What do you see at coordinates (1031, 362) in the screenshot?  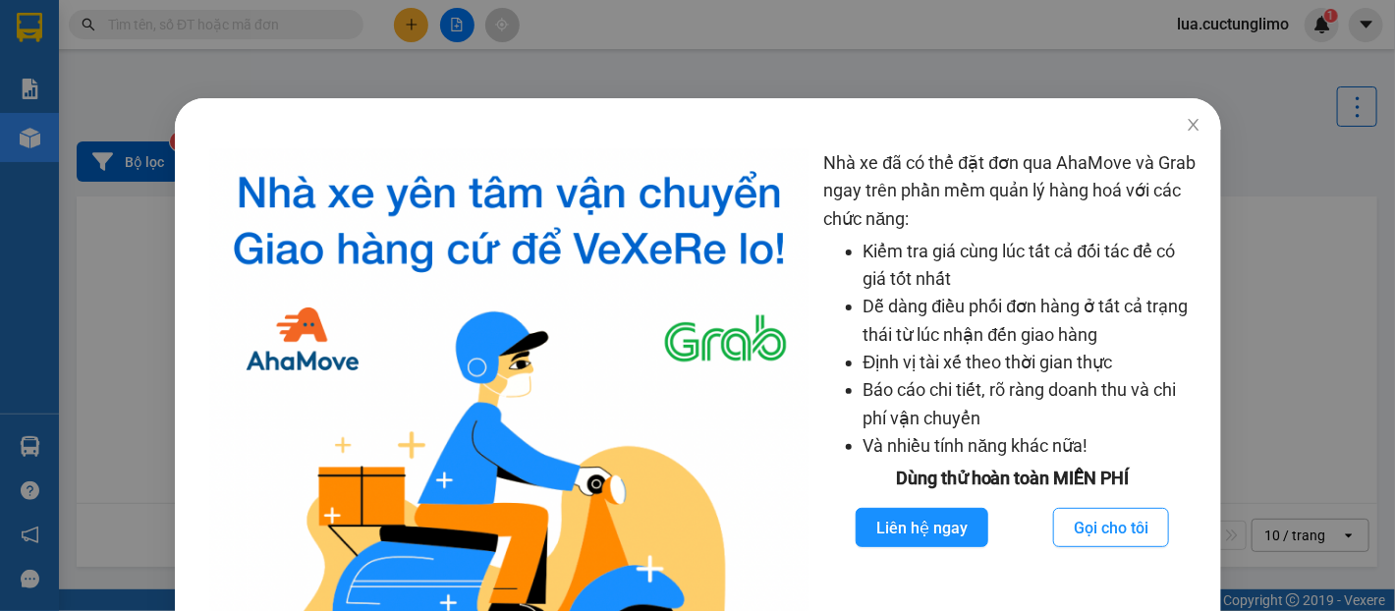 I see `li: Định vị tài xế theo thời gian thực` at bounding box center [1031, 362].